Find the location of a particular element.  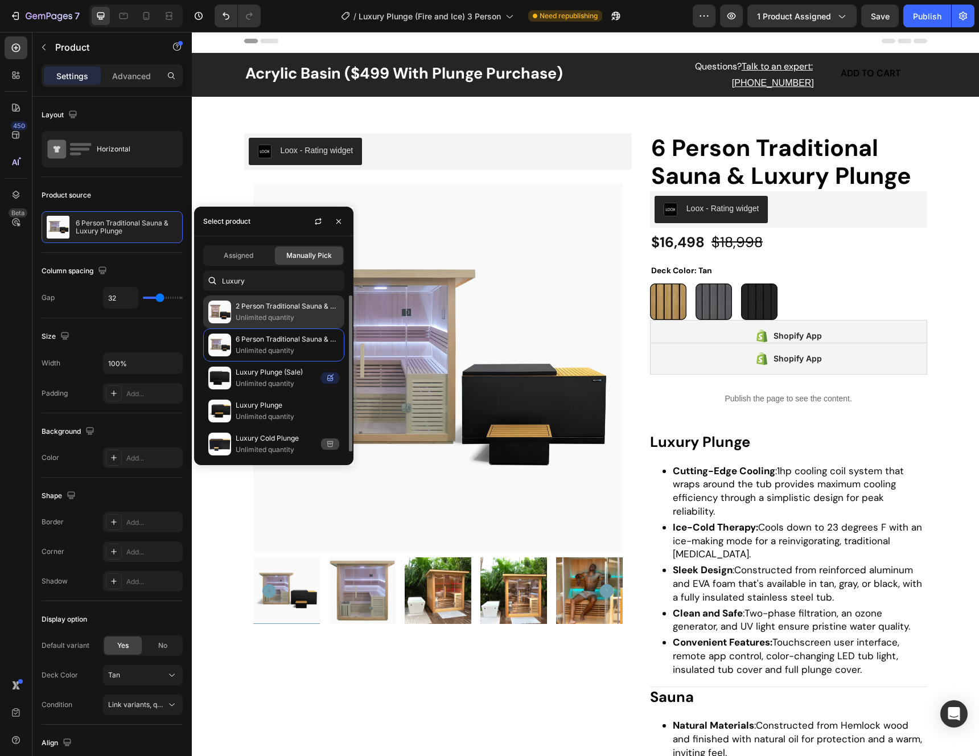

div: Background is located at coordinates (69, 431).